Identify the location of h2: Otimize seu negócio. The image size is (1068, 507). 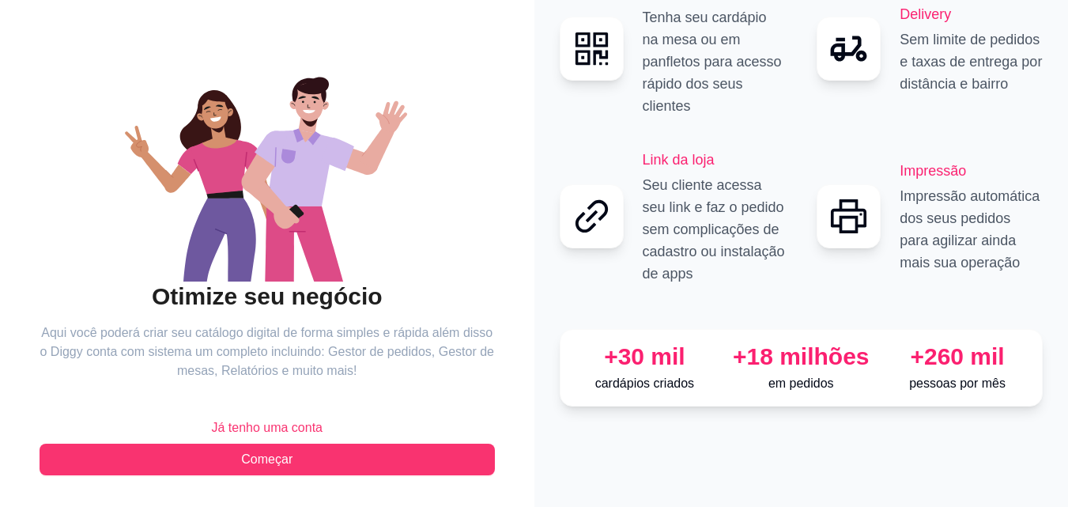
(267, 296).